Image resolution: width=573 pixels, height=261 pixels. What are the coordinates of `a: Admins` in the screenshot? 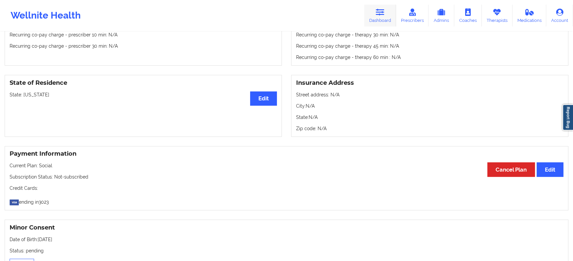 It's located at (442, 16).